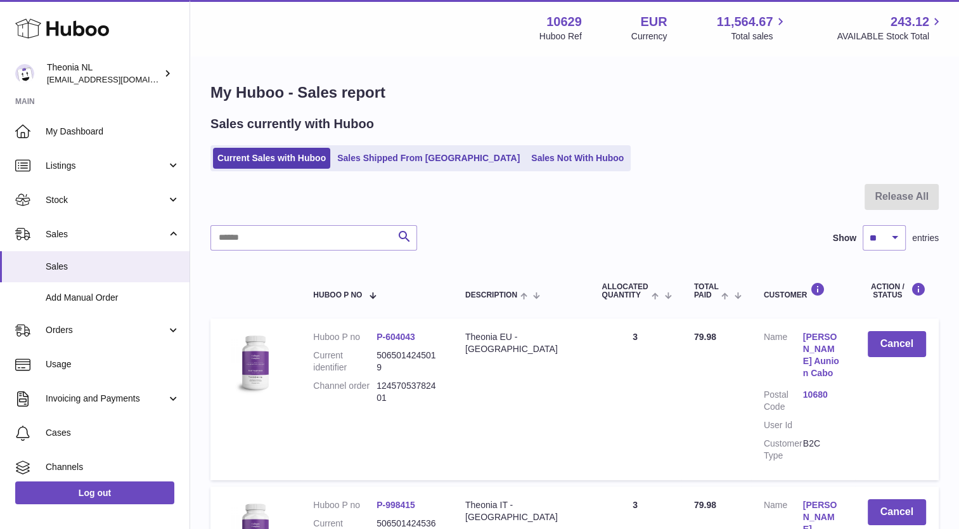  Describe the element at coordinates (564, 22) in the screenshot. I see `strong: 10629` at that location.